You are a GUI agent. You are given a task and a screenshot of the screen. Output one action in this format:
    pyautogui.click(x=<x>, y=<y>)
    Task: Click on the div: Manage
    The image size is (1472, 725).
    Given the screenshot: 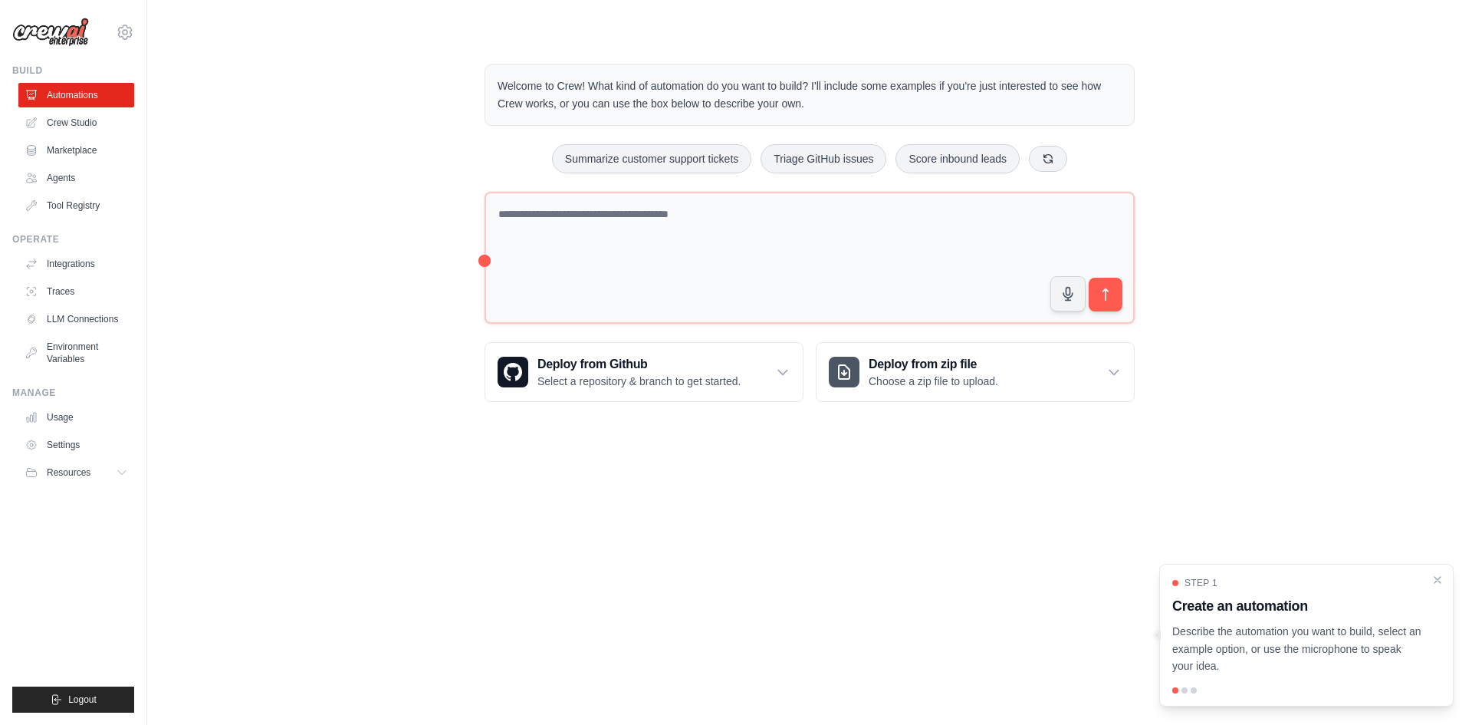 What is the action you would take?
    pyautogui.click(x=73, y=393)
    